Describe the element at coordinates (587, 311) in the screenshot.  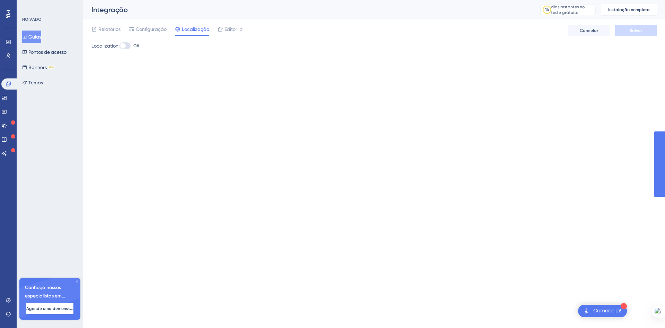
I see `img: imagem-do-lançador-texto-alternativo` at that location.